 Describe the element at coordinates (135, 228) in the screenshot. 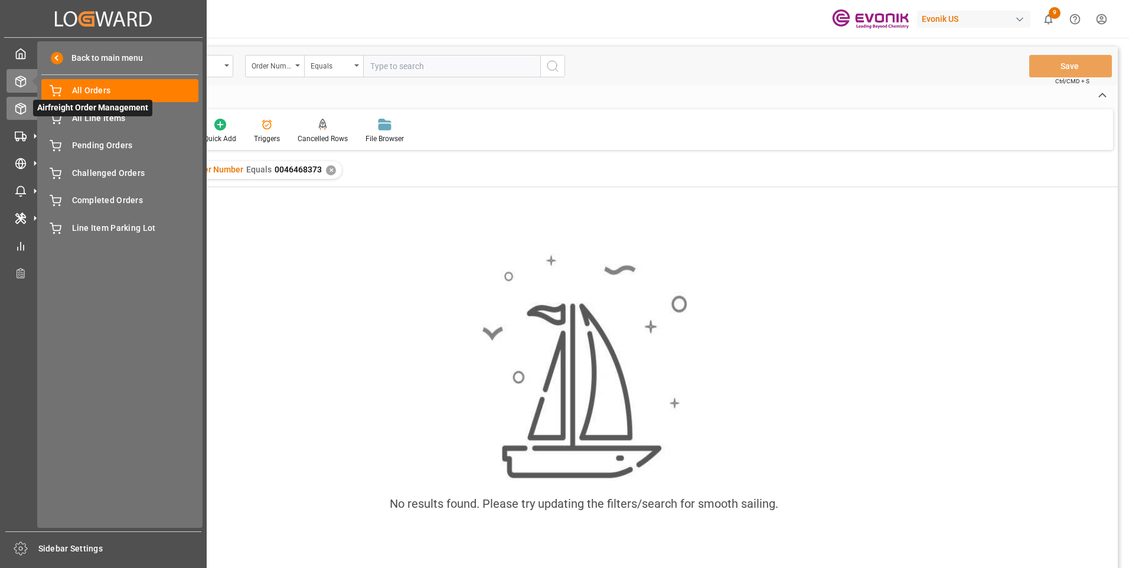

I see `span: Line Item Parking Lot` at that location.